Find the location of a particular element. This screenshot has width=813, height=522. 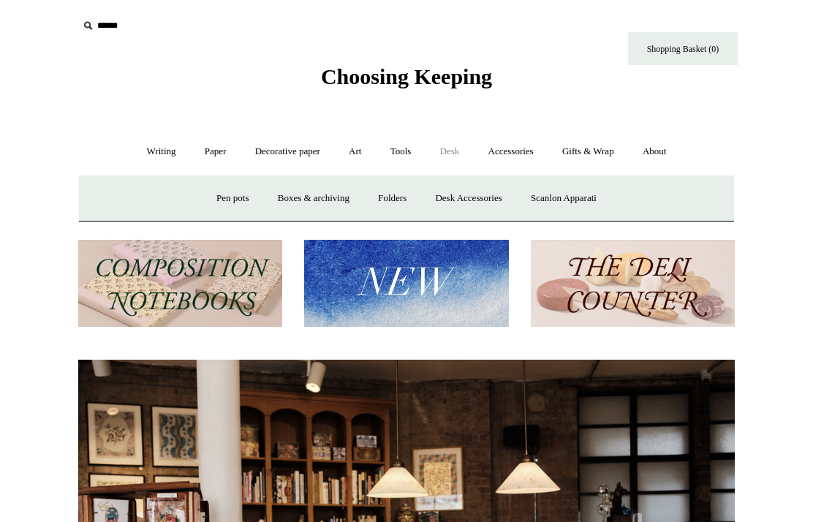

a: Art is located at coordinates (354, 151).